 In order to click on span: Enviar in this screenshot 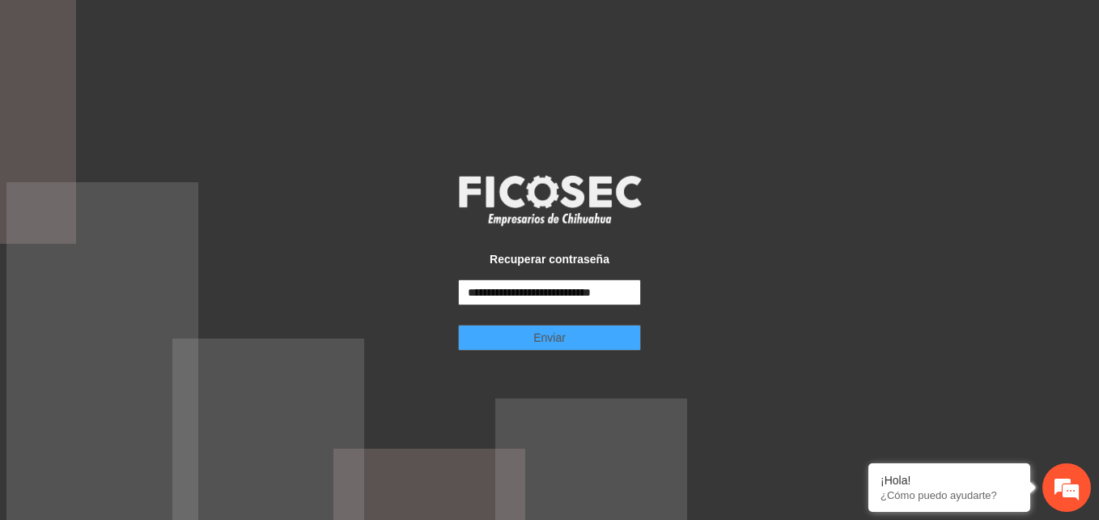, I will do `click(550, 337)`.